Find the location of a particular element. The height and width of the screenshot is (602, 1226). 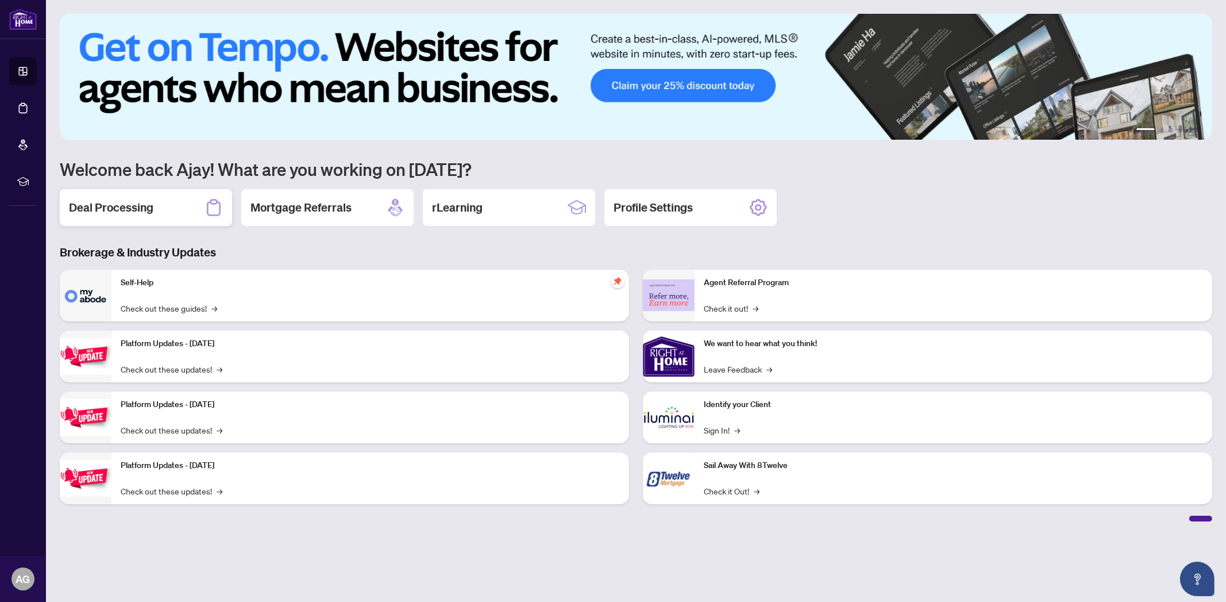

button: 5 is located at coordinates (1189, 130).